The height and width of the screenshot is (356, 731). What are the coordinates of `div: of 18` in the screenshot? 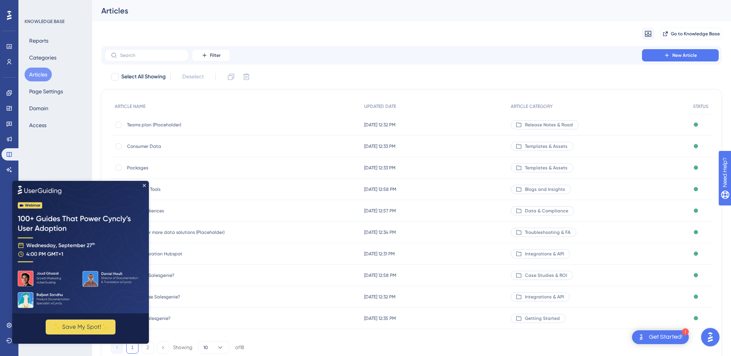 It's located at (239, 347).